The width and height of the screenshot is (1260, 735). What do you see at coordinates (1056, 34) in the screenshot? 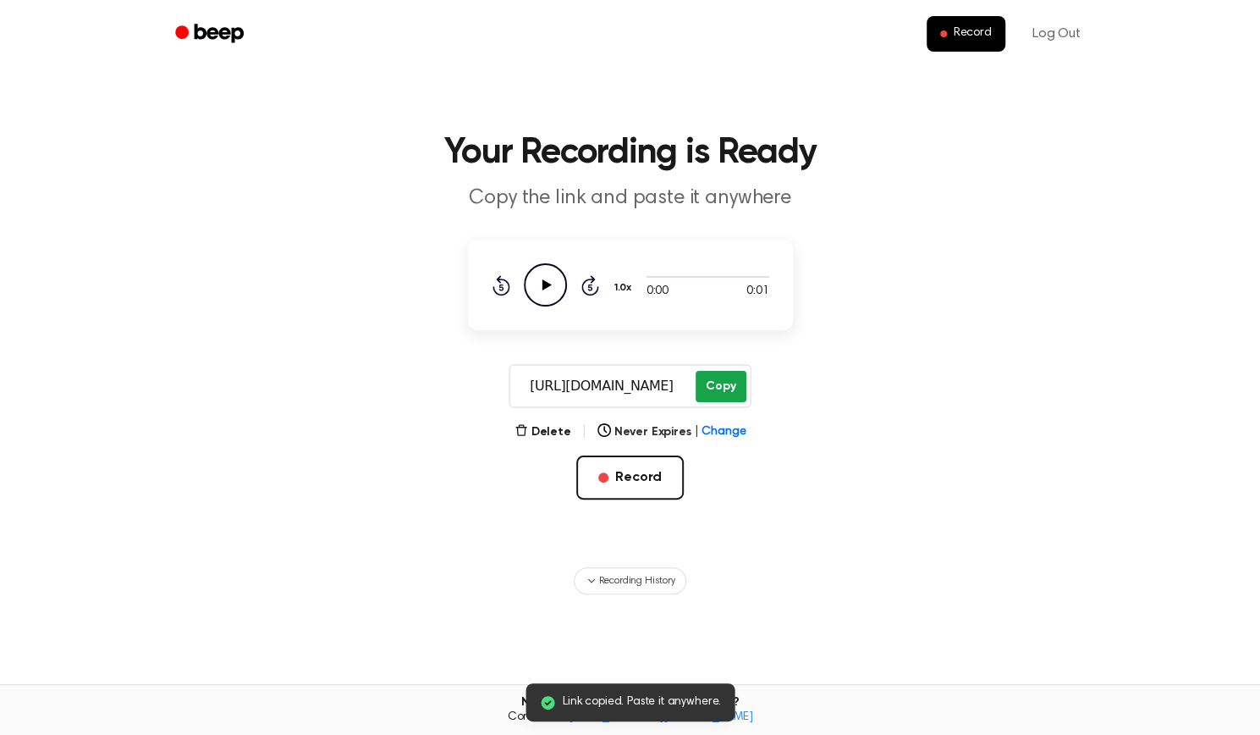
I see `a: Log Out` at bounding box center [1056, 34].